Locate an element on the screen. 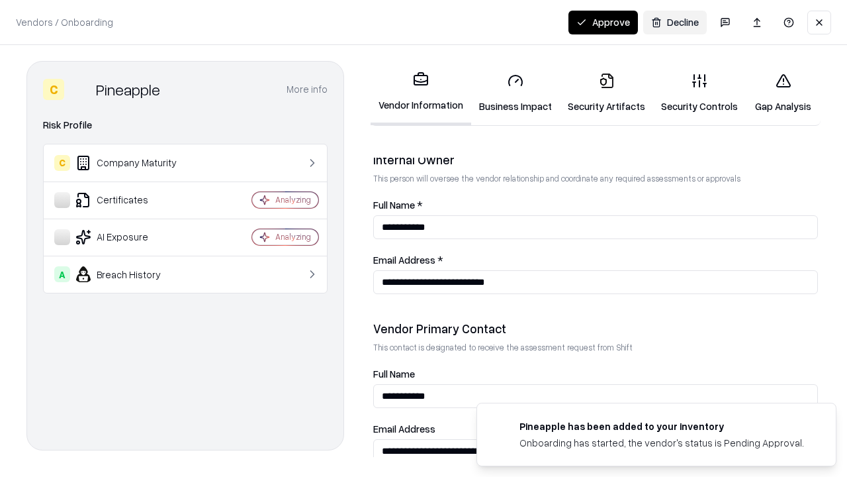 The width and height of the screenshot is (847, 477). button: Approve is located at coordinates (603, 23).